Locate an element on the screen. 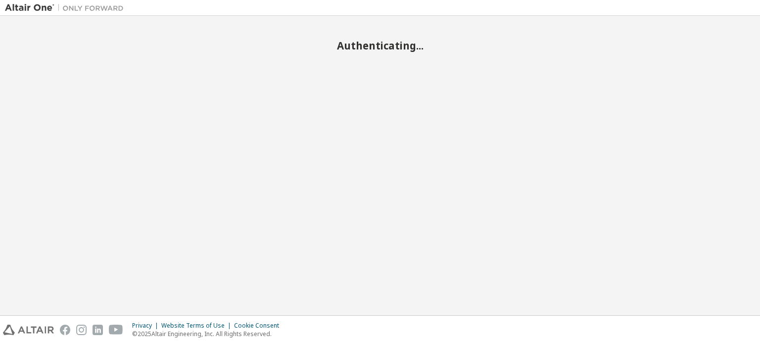  img: youtube.svg is located at coordinates (116, 329).